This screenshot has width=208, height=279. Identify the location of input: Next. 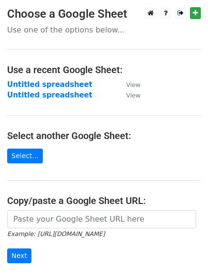
(19, 255).